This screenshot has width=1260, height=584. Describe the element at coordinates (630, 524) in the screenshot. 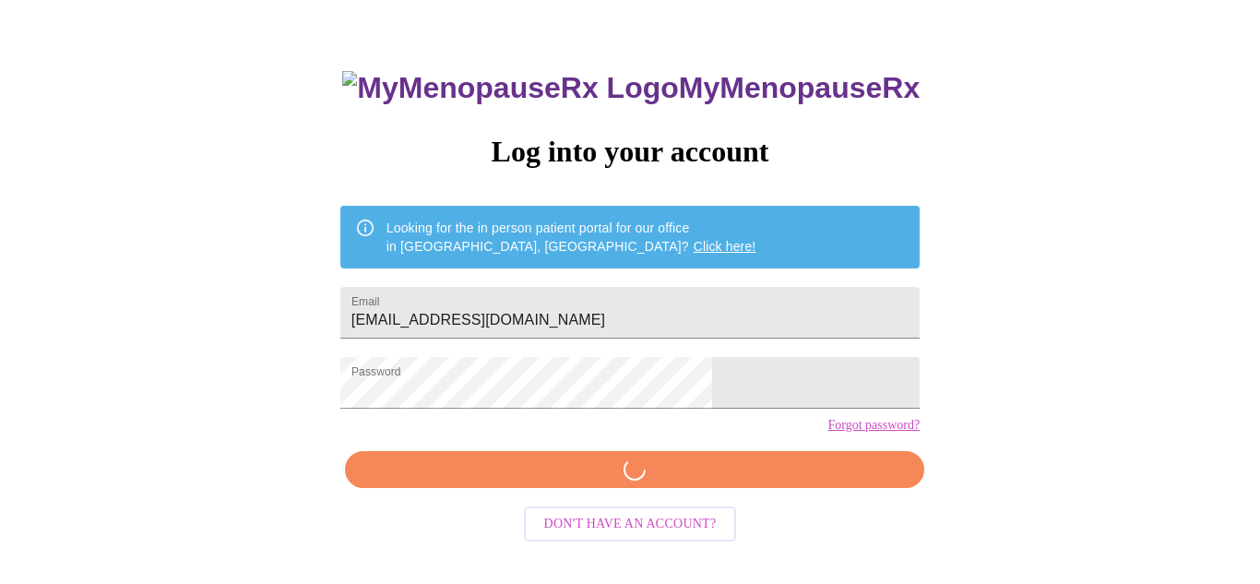

I see `button: Don't have an account?` at that location.